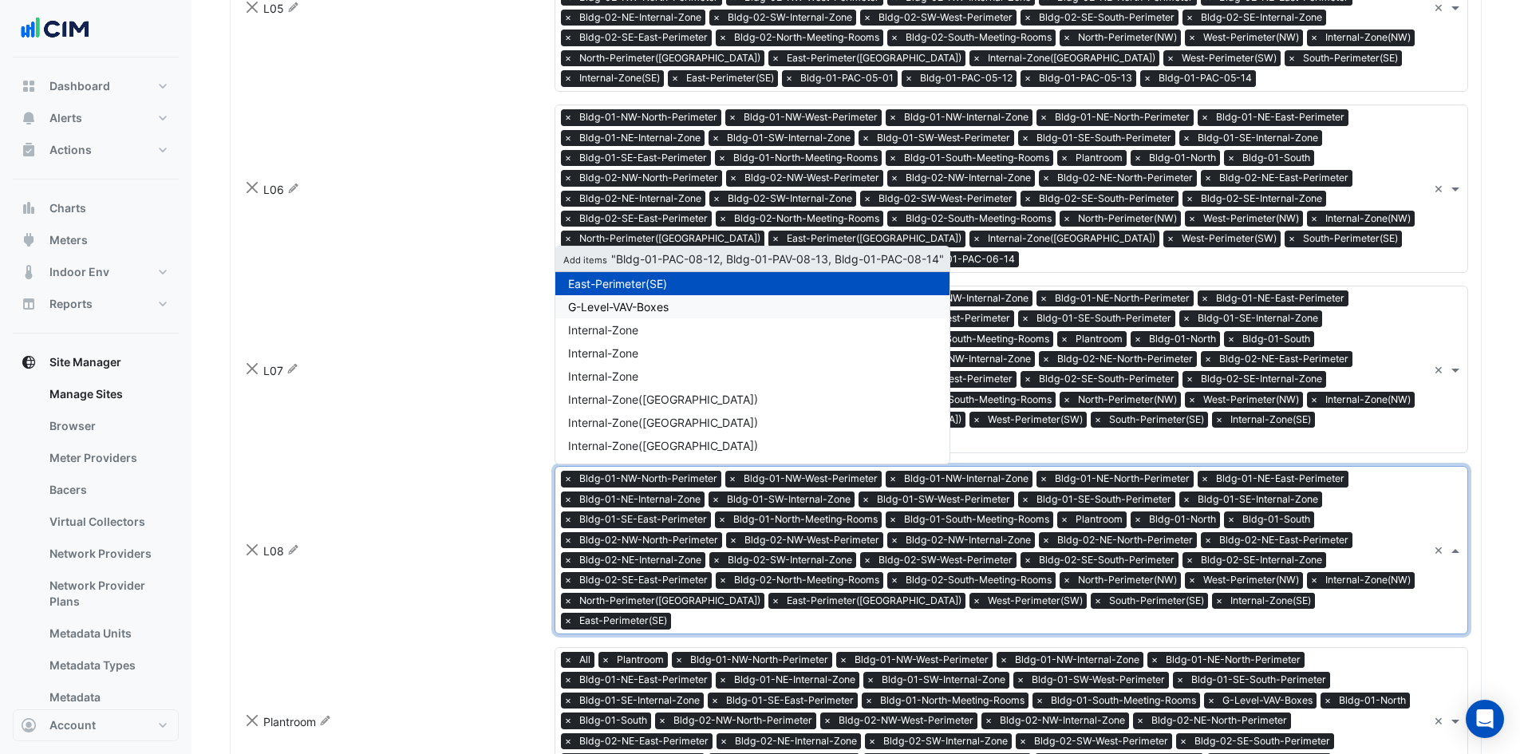 This screenshot has height=754, width=1520. Describe the element at coordinates (29, 118) in the screenshot. I see `app-icon: Alerts` at that location.